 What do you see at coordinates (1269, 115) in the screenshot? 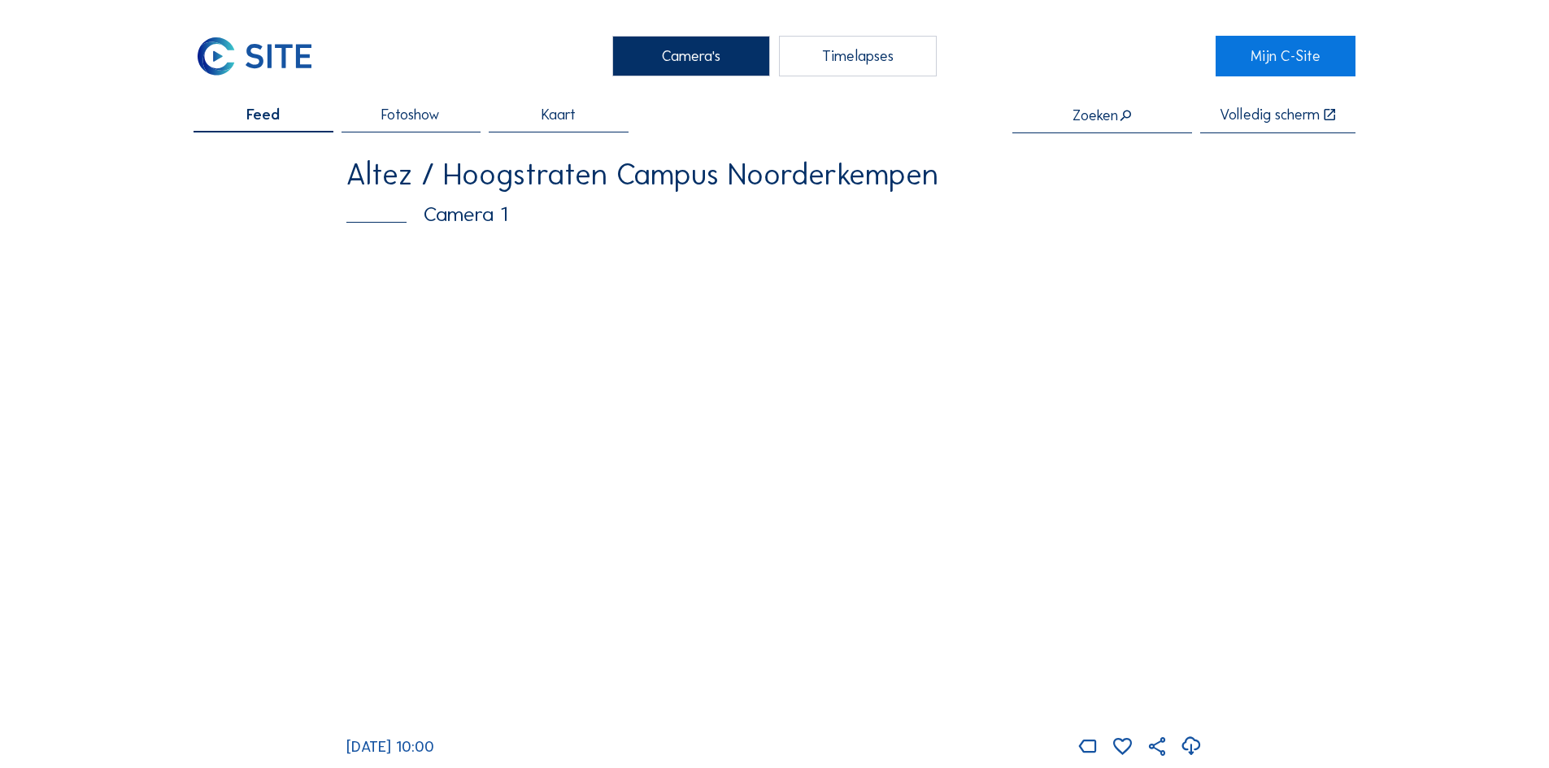
I see `div: Volledig scherm` at bounding box center [1269, 115].